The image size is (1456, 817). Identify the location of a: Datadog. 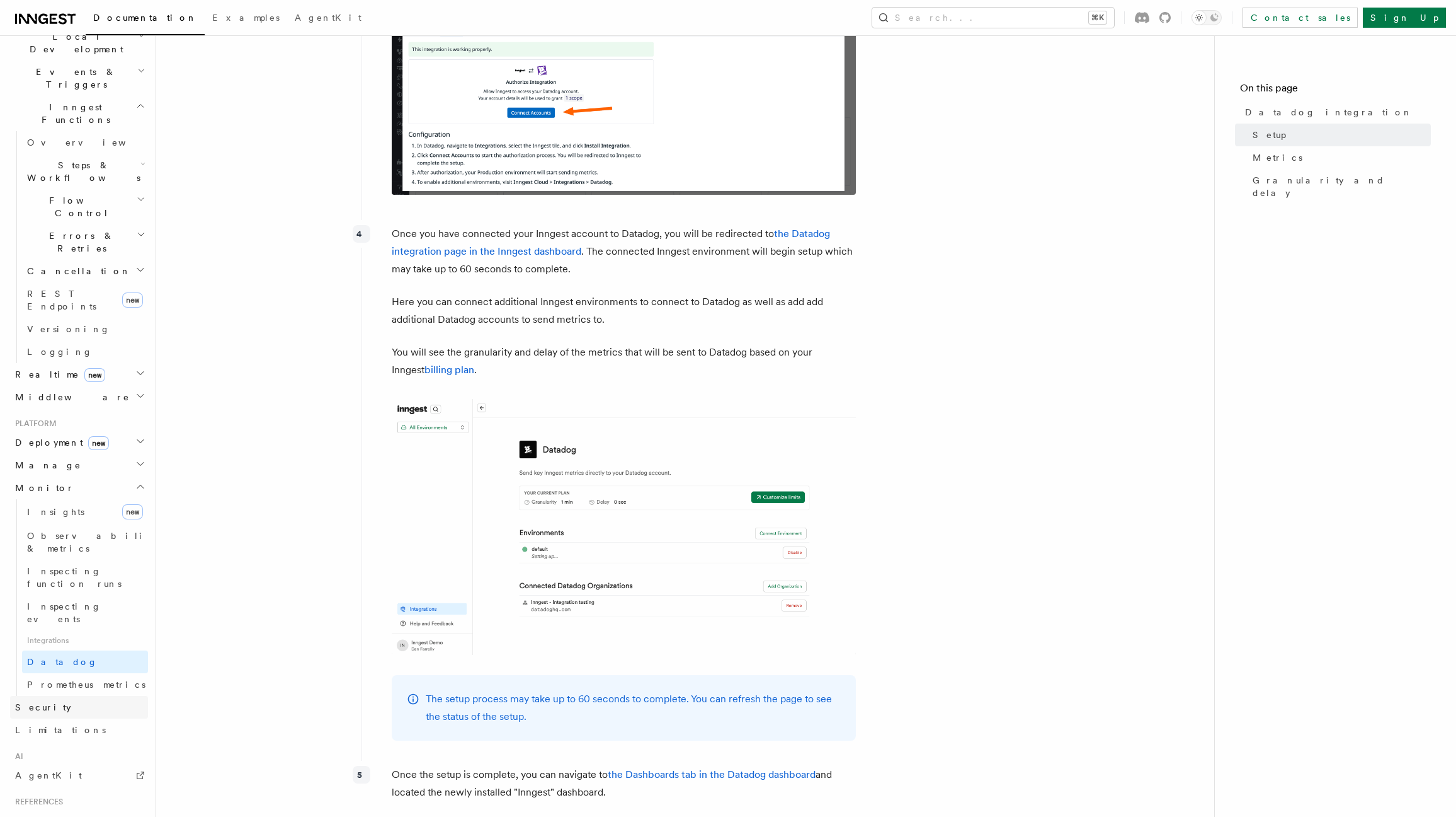
(85, 661).